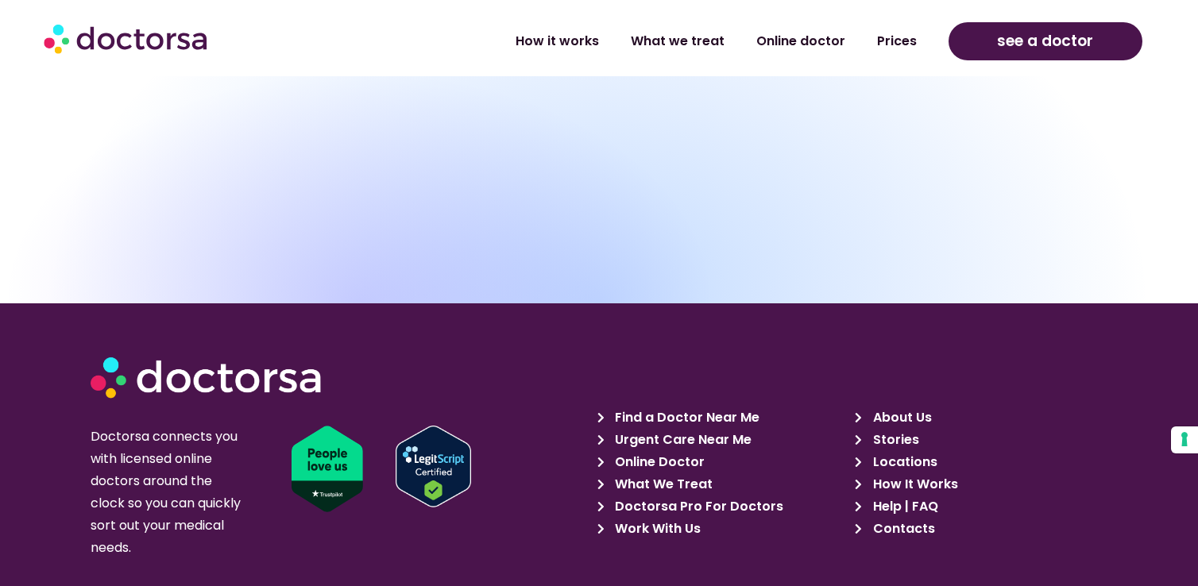 The height and width of the screenshot is (586, 1198). Describe the element at coordinates (979, 485) in the screenshot. I see `a: How It Works` at that location.